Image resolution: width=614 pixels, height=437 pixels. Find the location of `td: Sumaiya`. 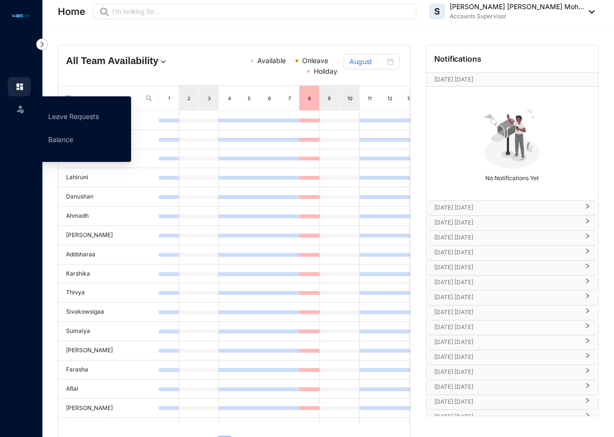

td: Sumaiya is located at coordinates (108, 332).